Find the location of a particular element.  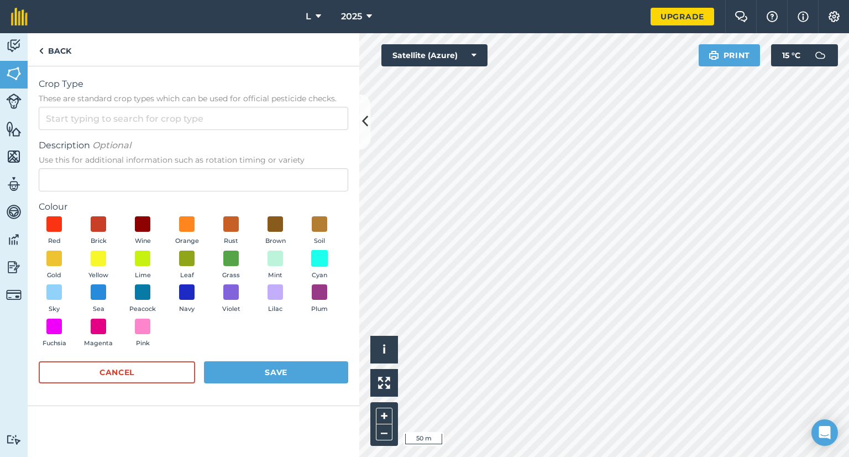

span: Brick is located at coordinates (98, 241).